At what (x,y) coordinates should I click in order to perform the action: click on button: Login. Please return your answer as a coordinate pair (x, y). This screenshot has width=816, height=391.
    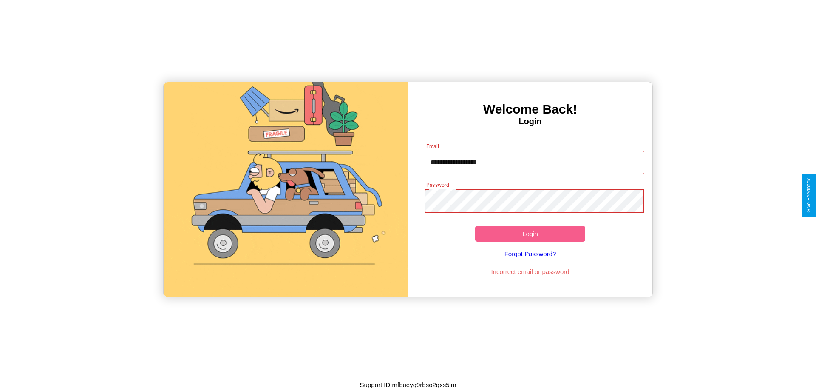
    Looking at the image, I should click on (530, 233).